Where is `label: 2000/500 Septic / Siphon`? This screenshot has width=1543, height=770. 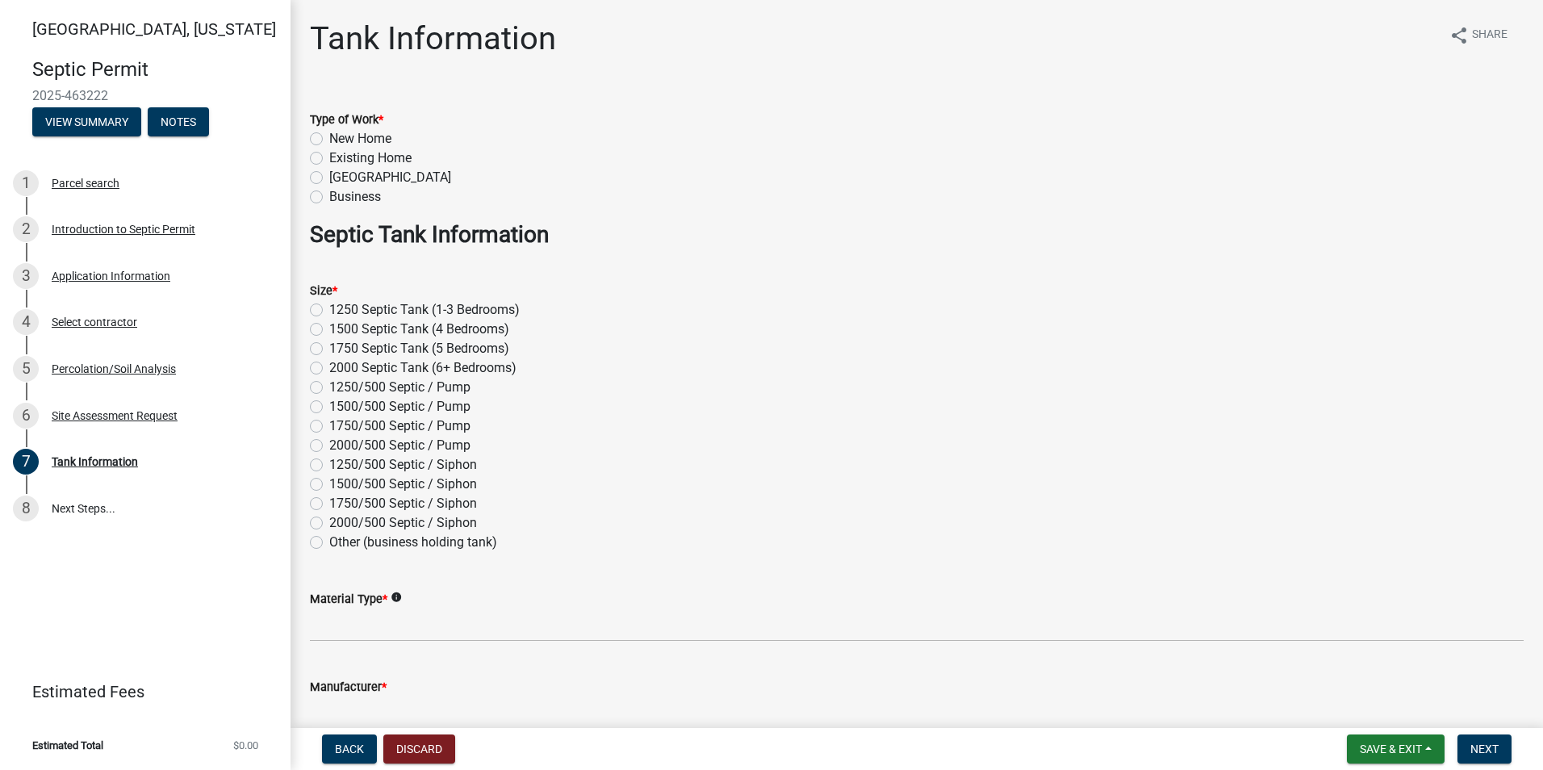 label: 2000/500 Septic / Siphon is located at coordinates (403, 523).